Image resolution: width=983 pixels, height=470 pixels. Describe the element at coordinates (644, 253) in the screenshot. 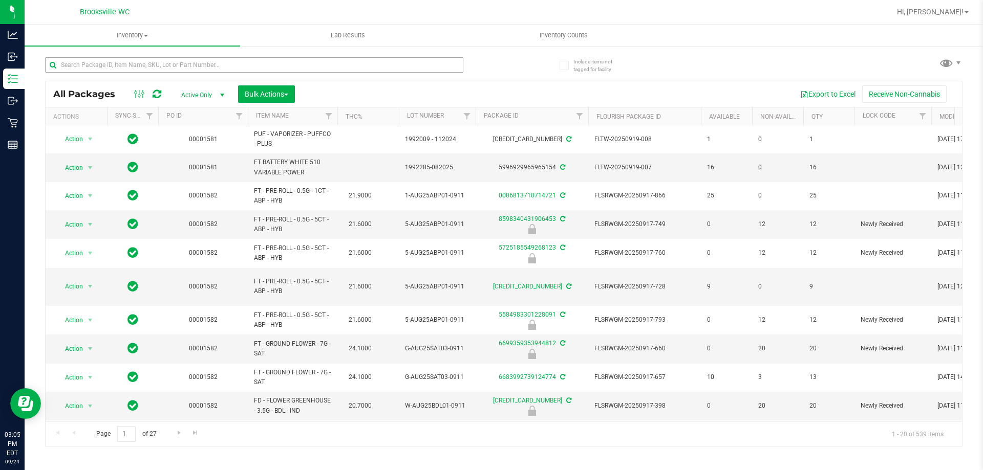

I see `span: FLSRWGM-20250917-760` at that location.